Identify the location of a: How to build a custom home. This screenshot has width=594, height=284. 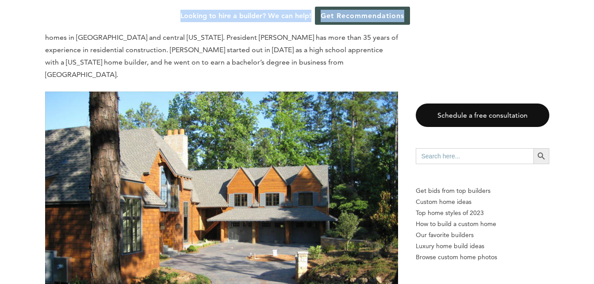
(483, 224).